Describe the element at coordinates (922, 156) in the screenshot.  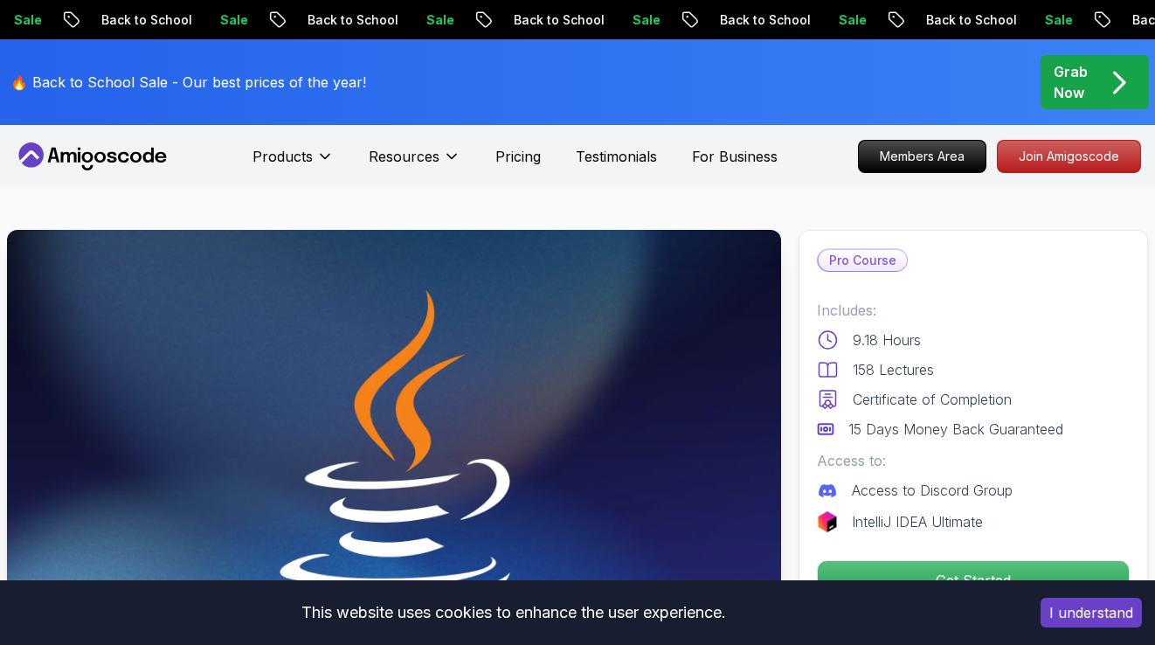
I see `p: Members Area` at that location.